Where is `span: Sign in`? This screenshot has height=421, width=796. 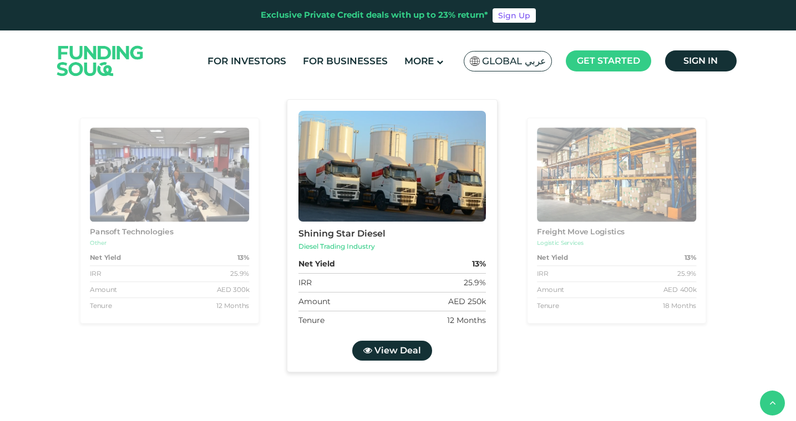
span: Sign in is located at coordinates (700, 60).